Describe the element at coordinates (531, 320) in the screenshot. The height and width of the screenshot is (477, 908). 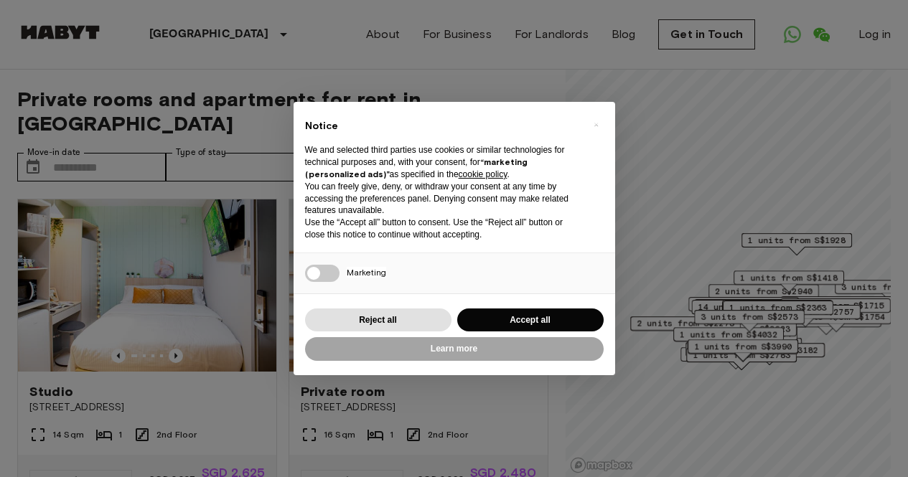
I see `button: Accept all` at that location.